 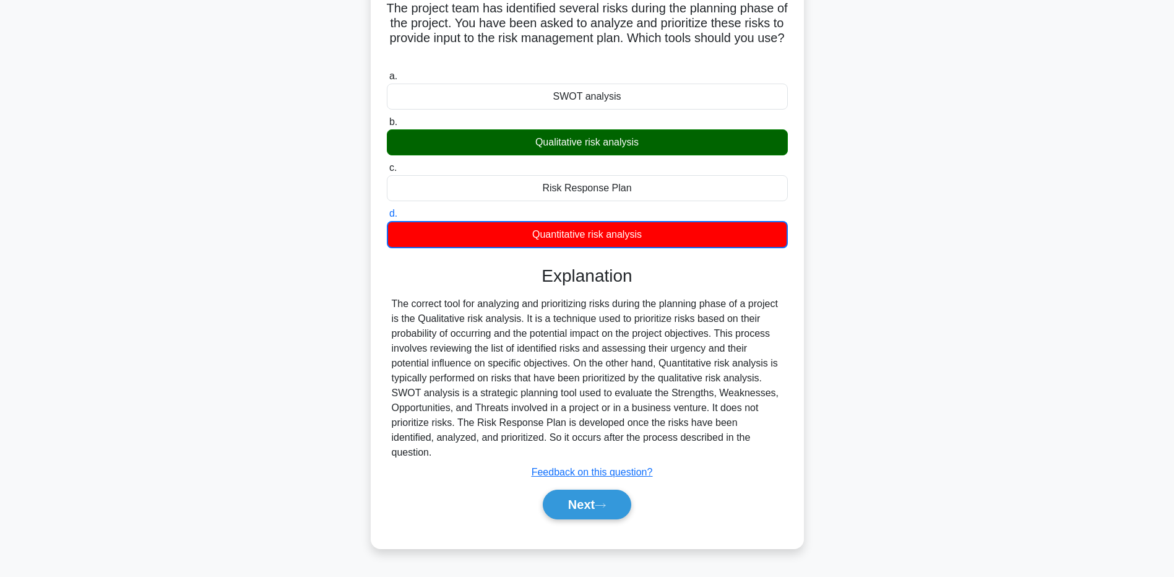 What do you see at coordinates (587, 97) in the screenshot?
I see `div: SWOT analysis` at bounding box center [587, 97].